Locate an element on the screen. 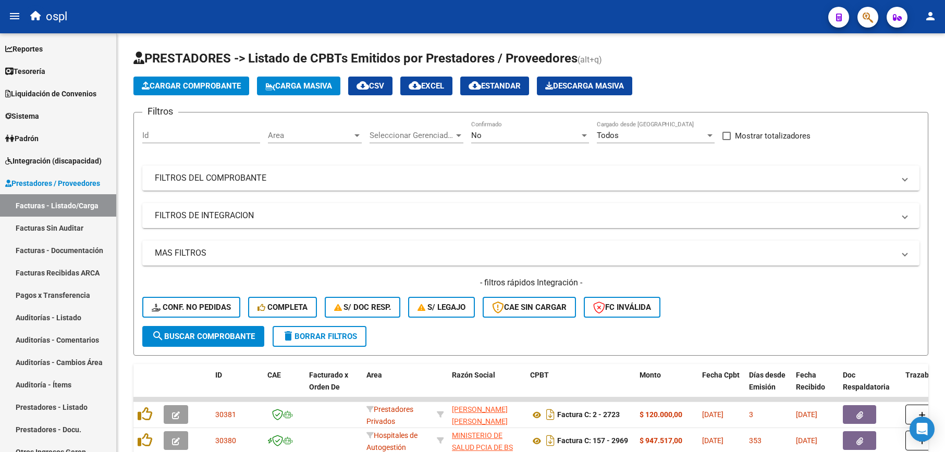 Image resolution: width=945 pixels, height=452 pixels. span: Reportes is located at coordinates (24, 49).